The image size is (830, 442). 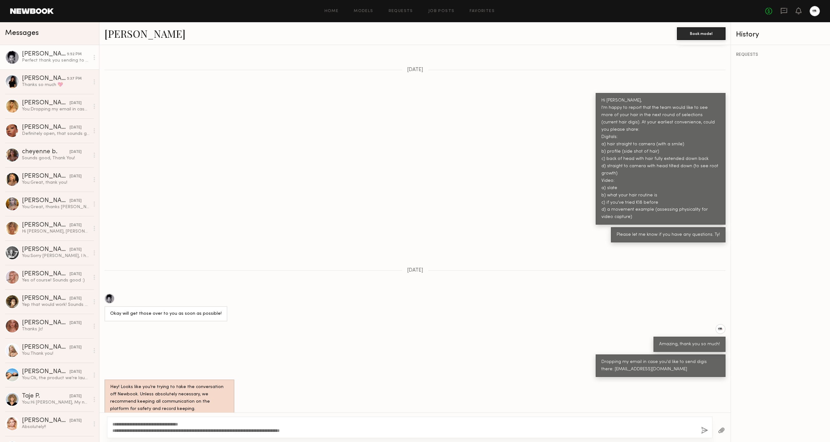 What do you see at coordinates (56, 60) in the screenshot?
I see `div: Perfect thank you sending to you now` at bounding box center [56, 60].